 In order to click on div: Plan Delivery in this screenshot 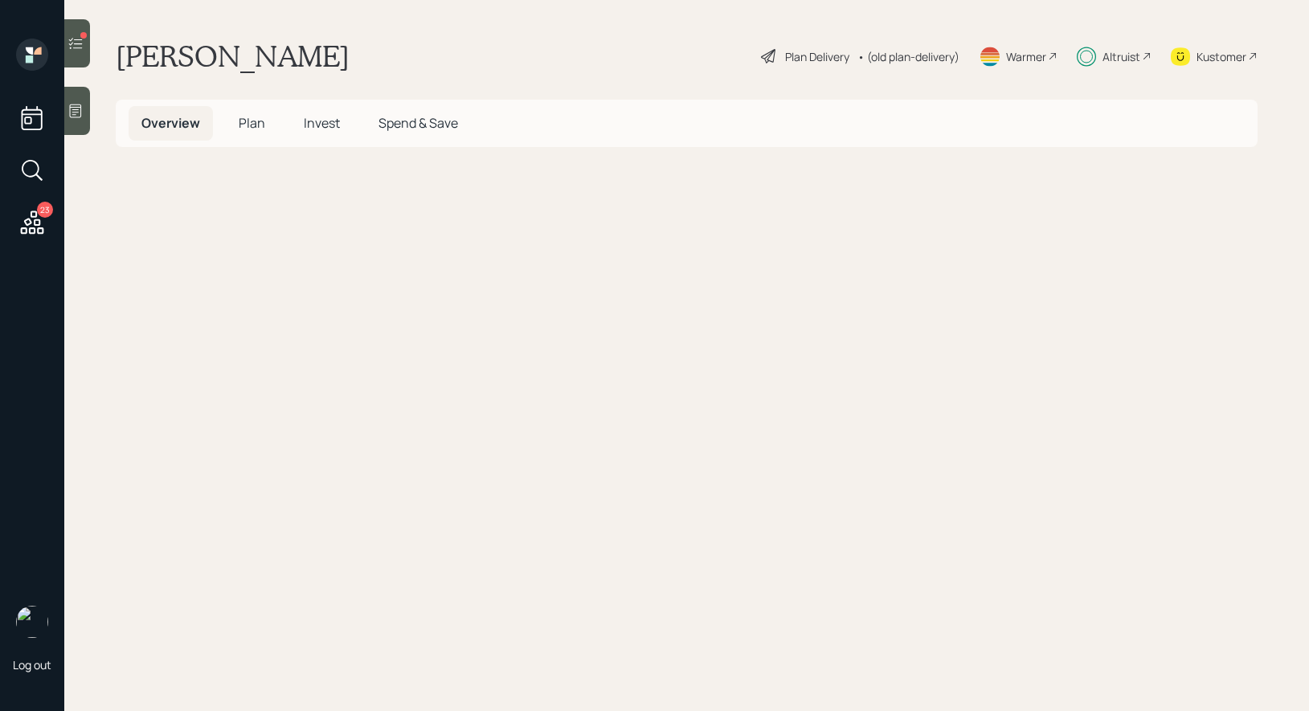, I will do `click(817, 56)`.